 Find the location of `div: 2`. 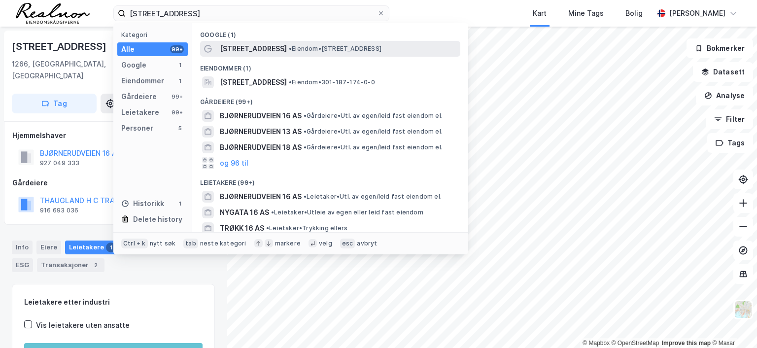

div: 2 is located at coordinates (96, 265).